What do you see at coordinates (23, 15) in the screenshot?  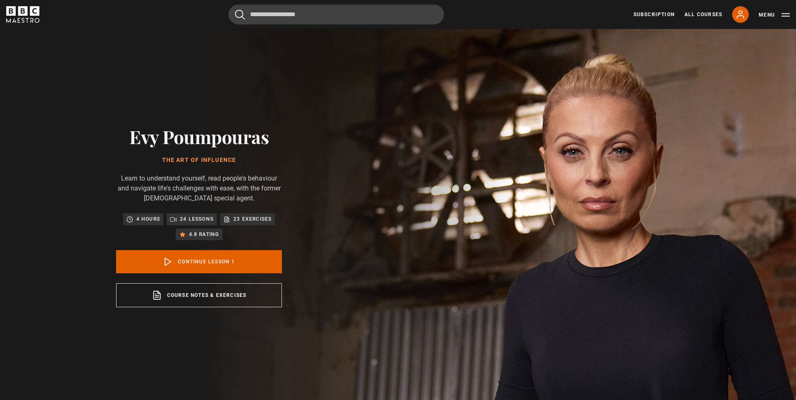 I see `a: BBC Maestro` at bounding box center [23, 15].